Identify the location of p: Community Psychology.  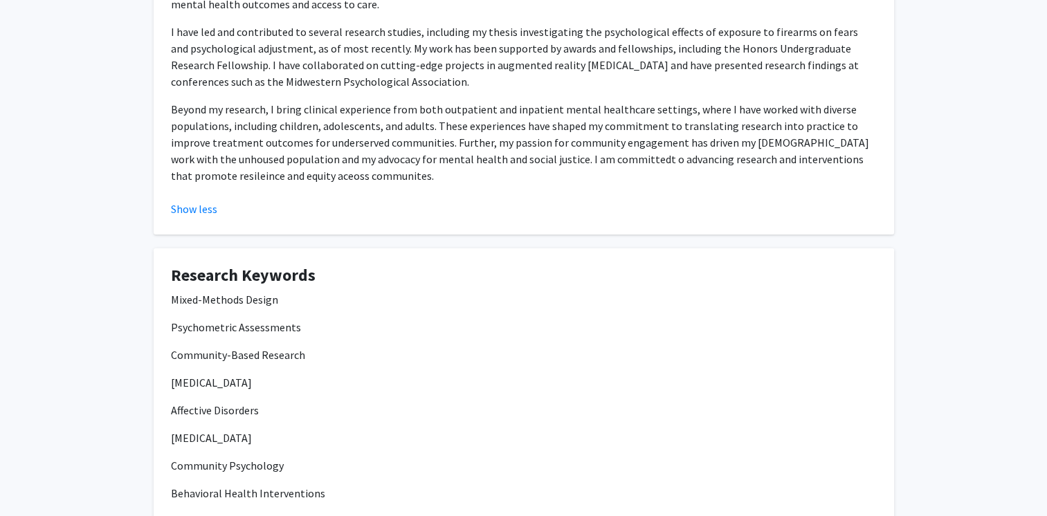
(524, 466).